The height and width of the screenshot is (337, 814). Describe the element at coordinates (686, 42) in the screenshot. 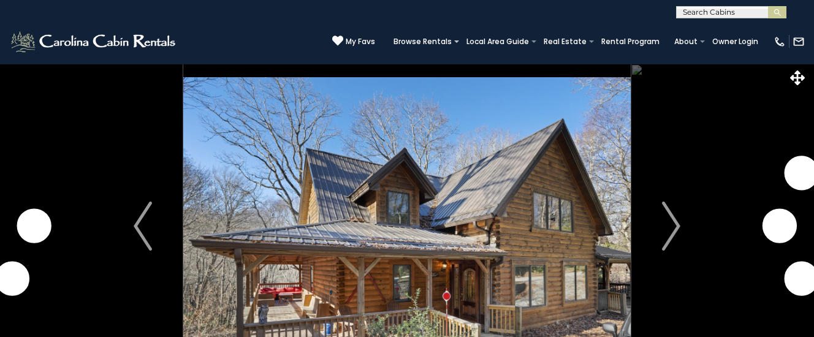

I see `a: About` at that location.